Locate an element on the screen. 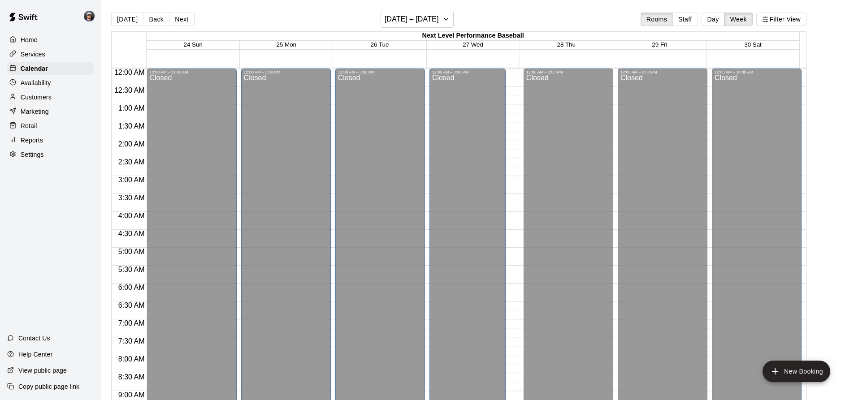  div: Mason Edwards is located at coordinates (91, 16).